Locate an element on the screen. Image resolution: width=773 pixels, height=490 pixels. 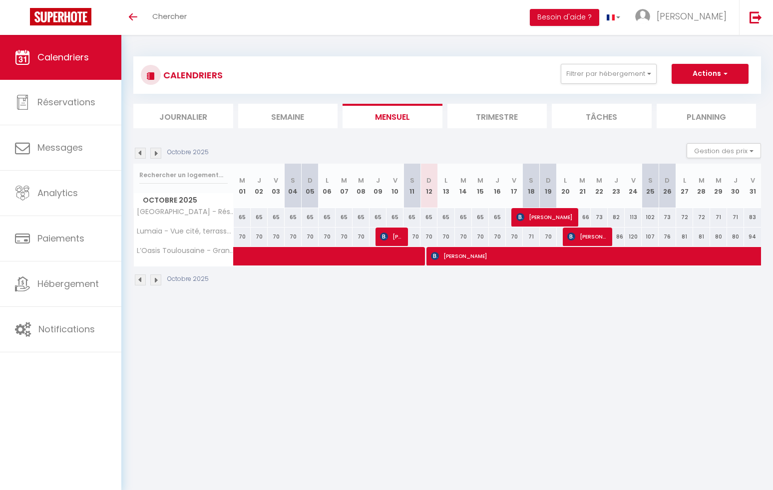
th: 06 is located at coordinates (327, 186).